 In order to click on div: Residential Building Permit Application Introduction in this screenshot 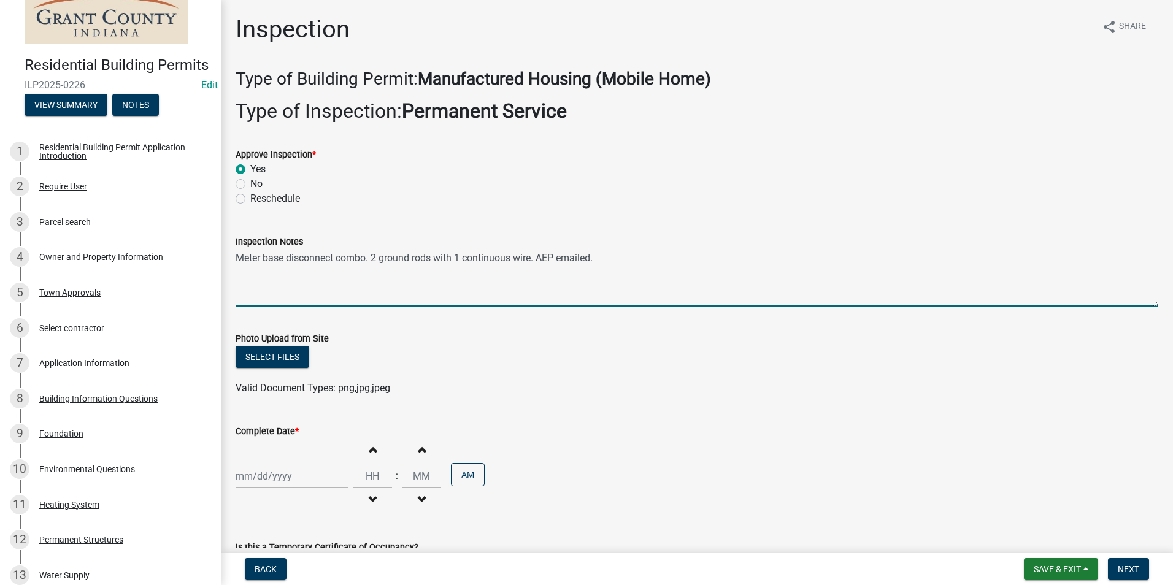, I will do `click(120, 152)`.